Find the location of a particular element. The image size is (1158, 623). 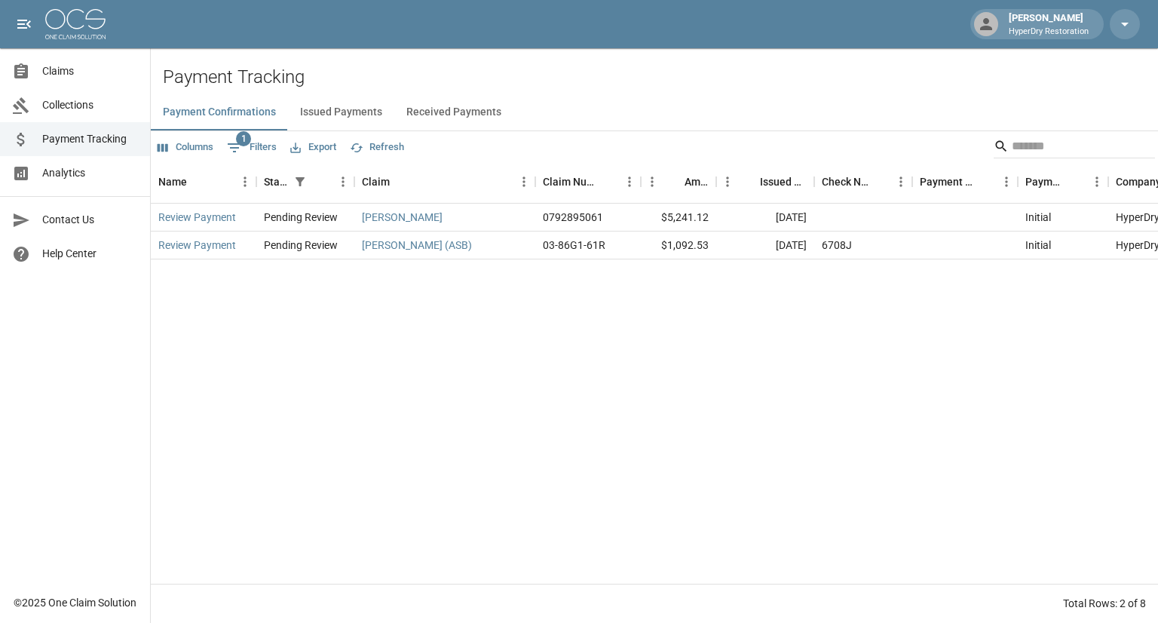

div: $5,241.12 is located at coordinates (679, 217).